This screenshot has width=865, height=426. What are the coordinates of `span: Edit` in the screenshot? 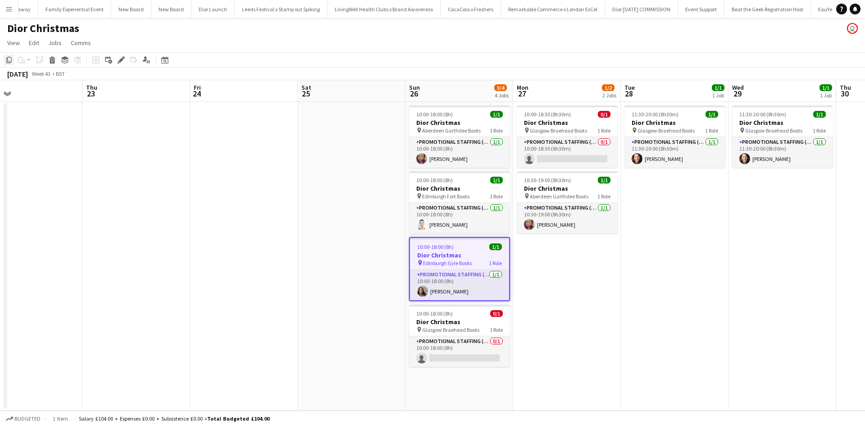 It's located at (34, 43).